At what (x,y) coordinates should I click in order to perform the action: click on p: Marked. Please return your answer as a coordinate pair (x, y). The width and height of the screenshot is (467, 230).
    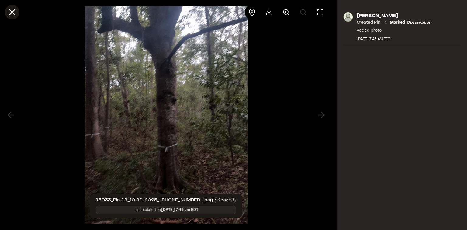
    Looking at the image, I should click on (411, 23).